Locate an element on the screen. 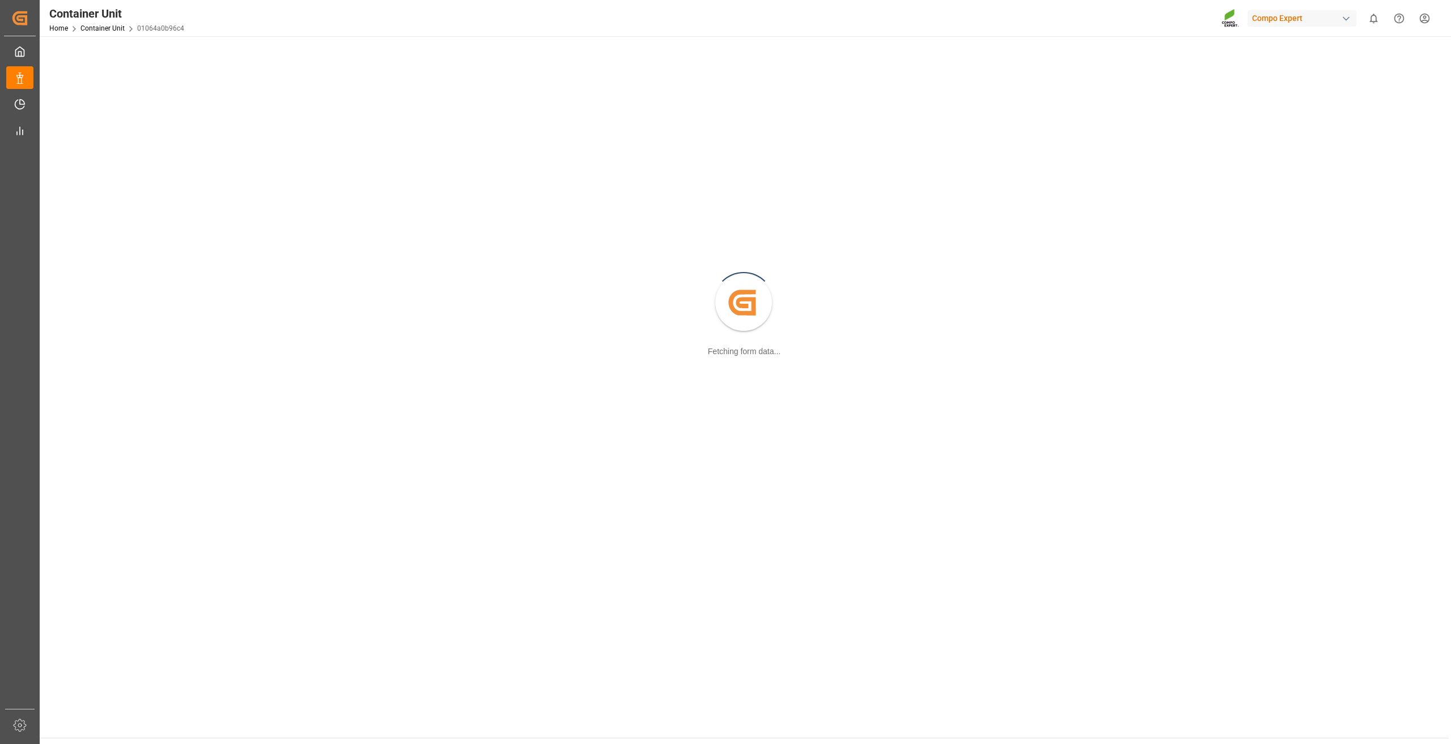 This screenshot has height=744, width=1451. button: show 0 new notifications is located at coordinates (1373, 18).